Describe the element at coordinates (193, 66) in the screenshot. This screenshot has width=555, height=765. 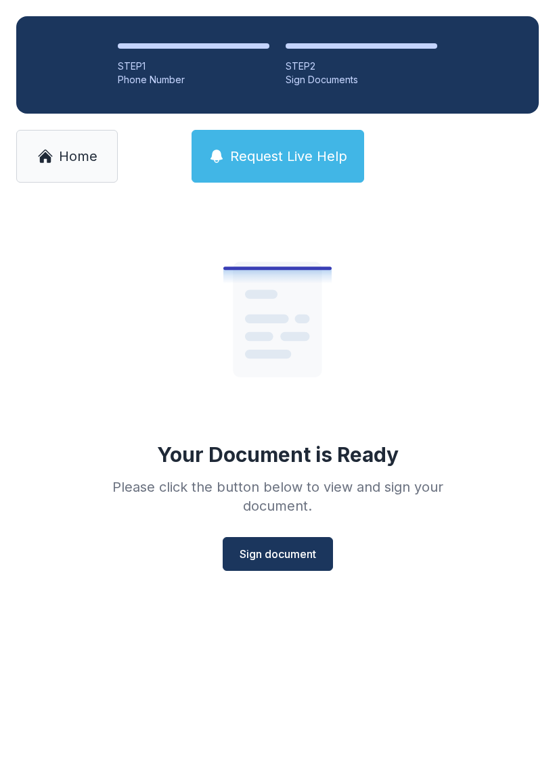
I see `div: STEP 1` at that location.